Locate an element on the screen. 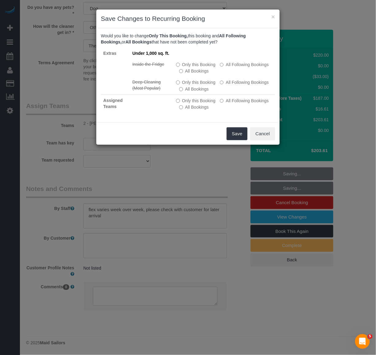 The height and width of the screenshot is (355, 376). b: All Bookings is located at coordinates (138, 42).